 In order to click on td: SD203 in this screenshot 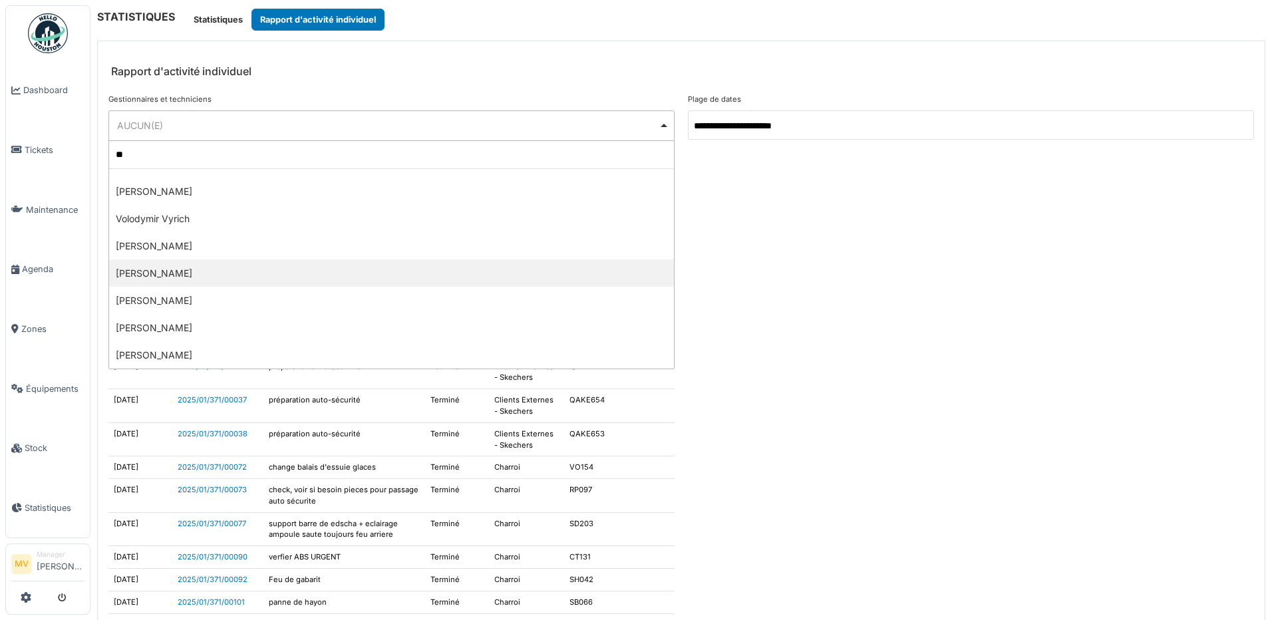, I will do `click(619, 529)`.